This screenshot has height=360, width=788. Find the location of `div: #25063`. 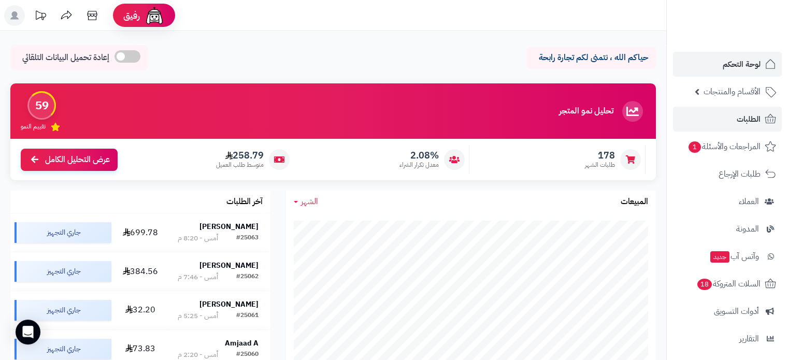

div: #25063 is located at coordinates (247, 238).